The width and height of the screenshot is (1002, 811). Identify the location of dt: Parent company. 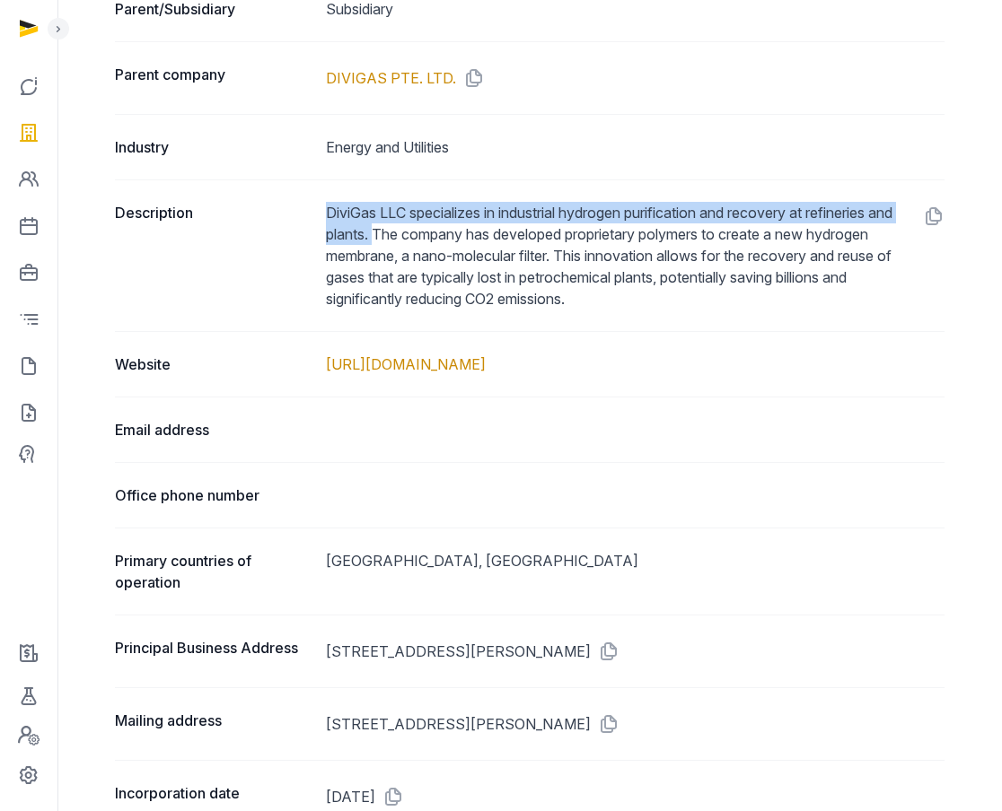
(213, 78).